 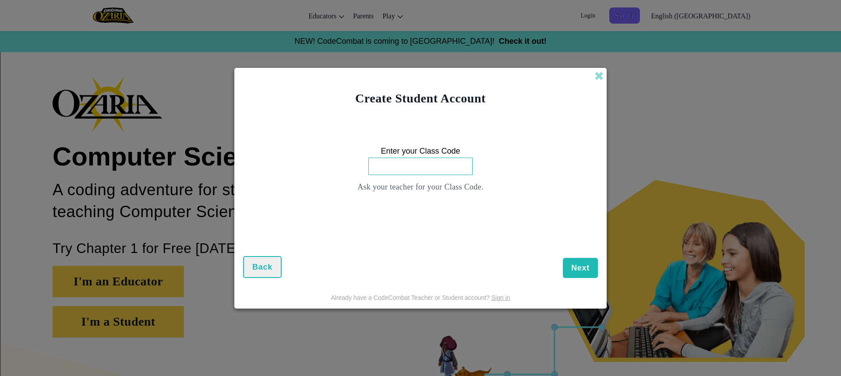 What do you see at coordinates (421, 56) in the screenshot?
I see `div: Options` at bounding box center [421, 56].